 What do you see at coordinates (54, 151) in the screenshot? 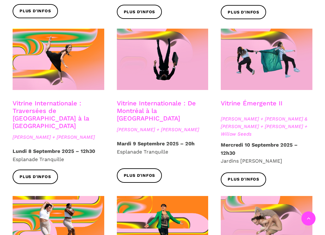
I see `strong: Lundi 8 Septembre 2025 – 12h30` at bounding box center [54, 151].